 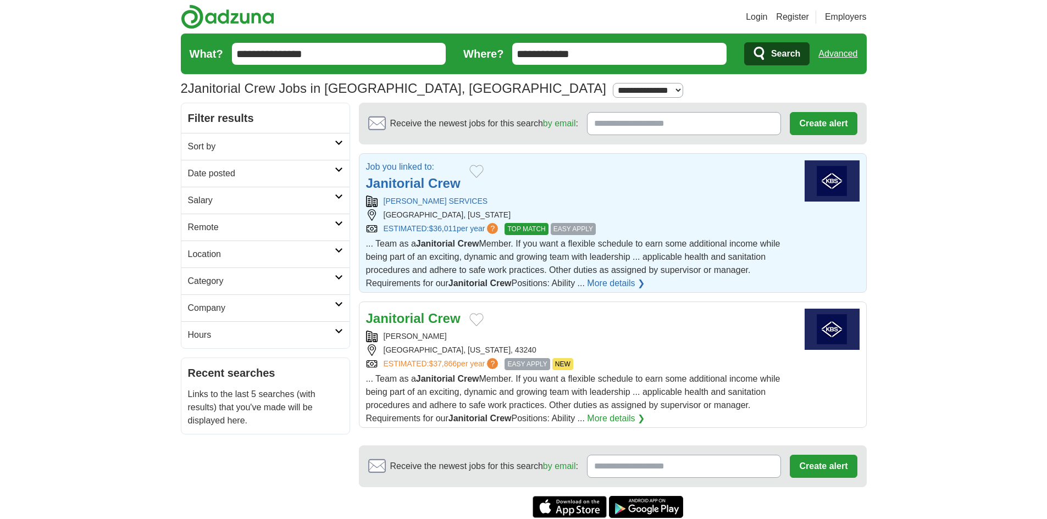 I want to click on a: Category, so click(x=265, y=281).